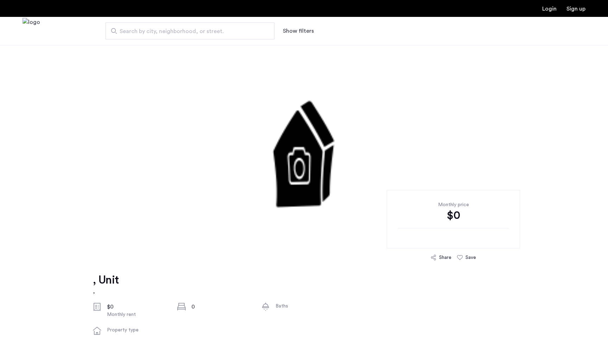  Describe the element at coordinates (136, 330) in the screenshot. I see `div: Property type` at that location.